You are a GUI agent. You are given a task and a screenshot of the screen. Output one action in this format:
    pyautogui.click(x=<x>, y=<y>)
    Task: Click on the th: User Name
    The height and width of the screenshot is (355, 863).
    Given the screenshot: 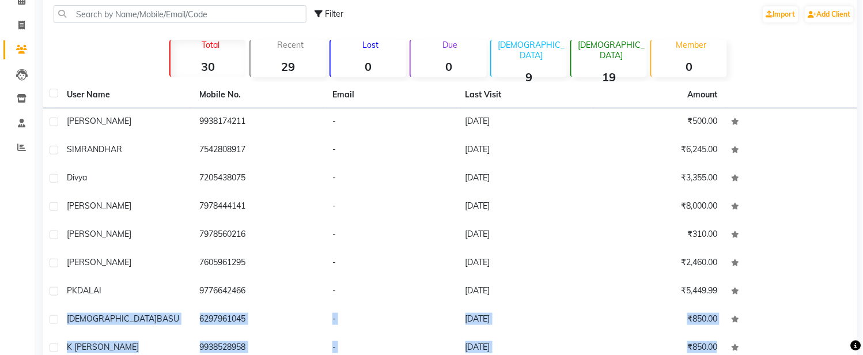 What is the action you would take?
    pyautogui.click(x=126, y=95)
    